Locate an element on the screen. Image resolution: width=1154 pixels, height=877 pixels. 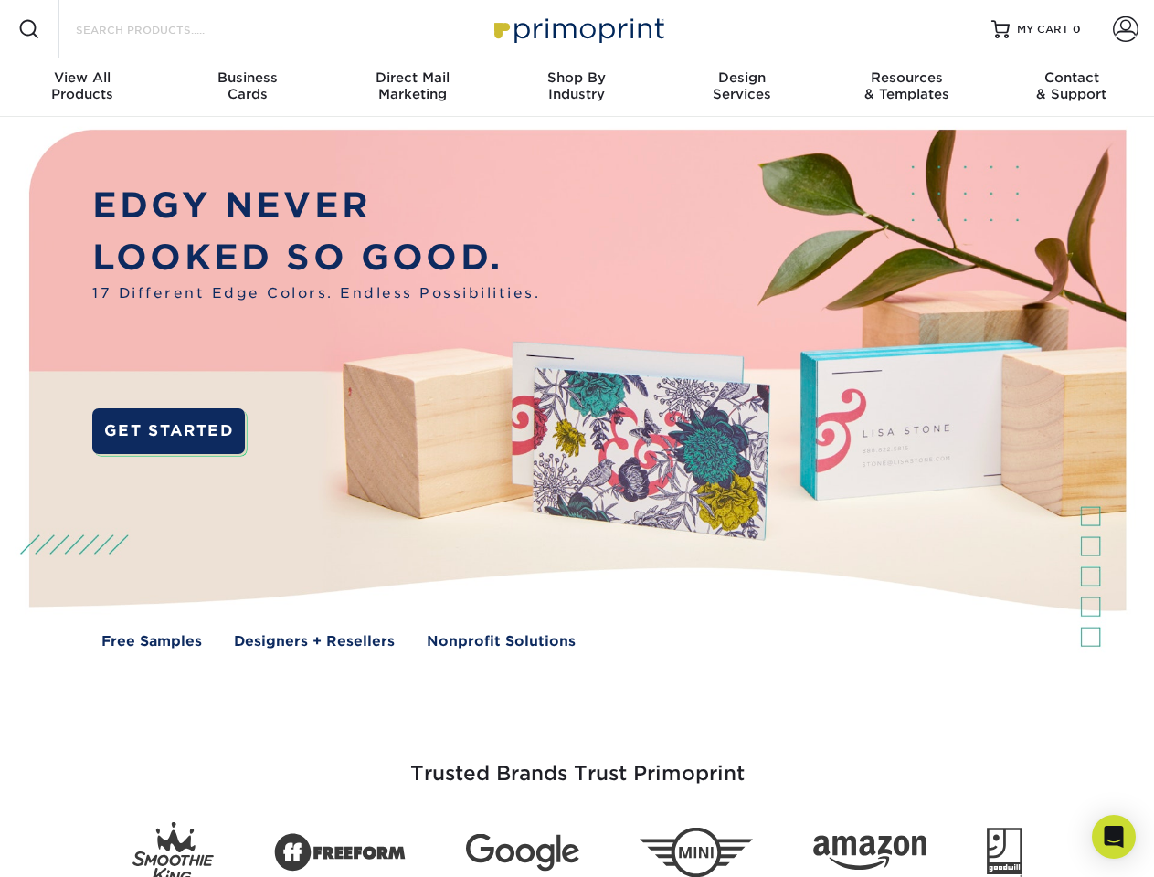
a: Nonprofit Solutions is located at coordinates (501, 642).